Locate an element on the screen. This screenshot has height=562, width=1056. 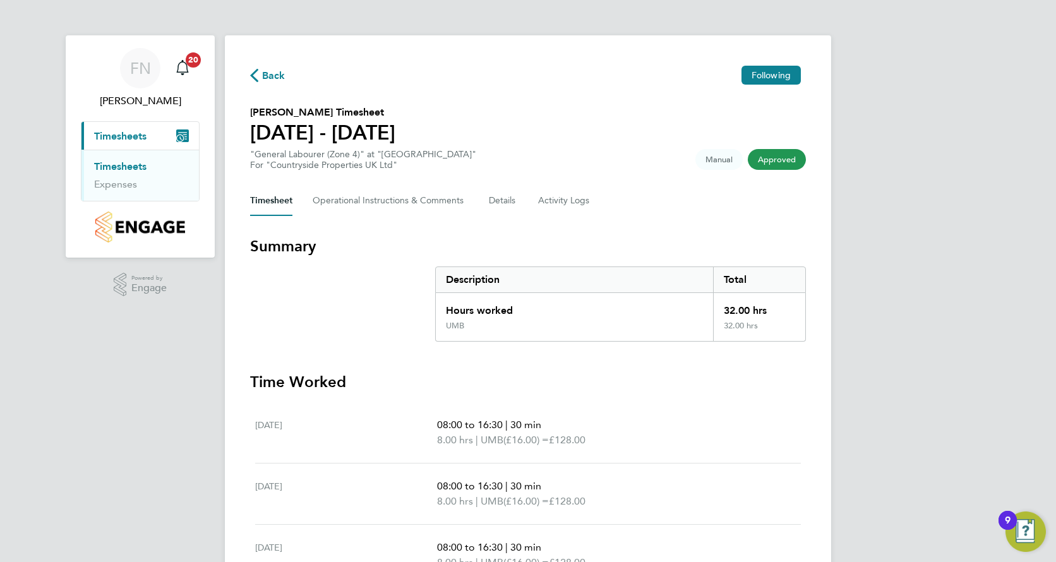
span: FN is located at coordinates (140, 68).